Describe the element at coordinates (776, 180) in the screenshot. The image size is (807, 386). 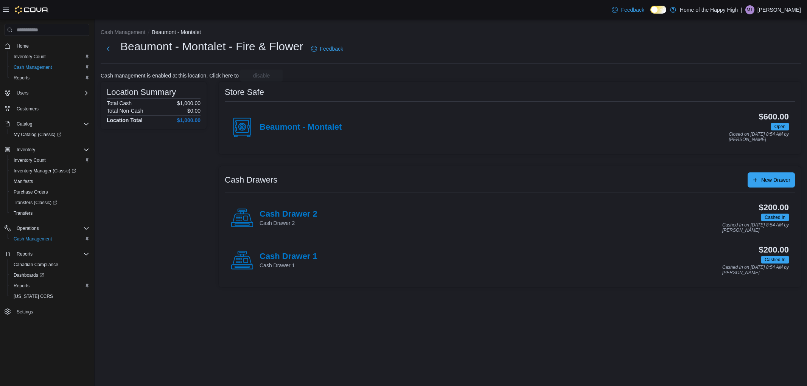
I see `span: New Drawer` at that location.